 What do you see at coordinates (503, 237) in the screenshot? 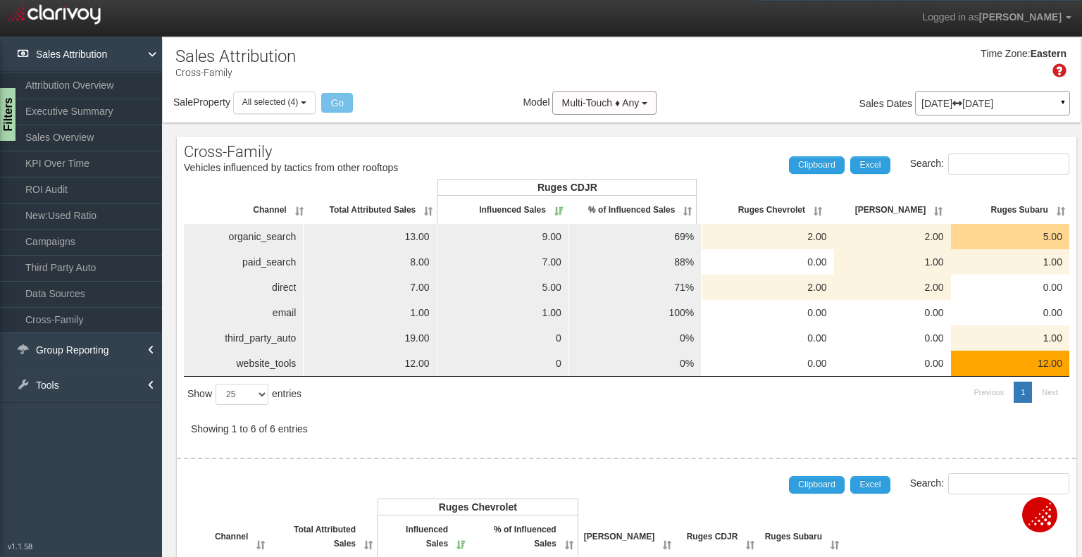
I see `td: 9.00` at bounding box center [503, 237].